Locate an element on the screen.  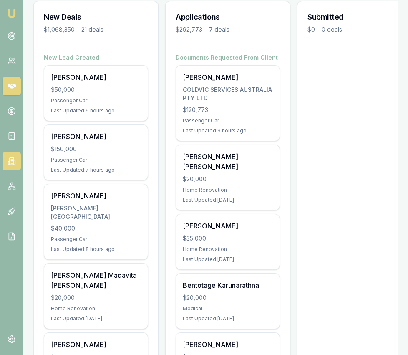
div: Last Updated: 6 hours ago is located at coordinates (96, 111).